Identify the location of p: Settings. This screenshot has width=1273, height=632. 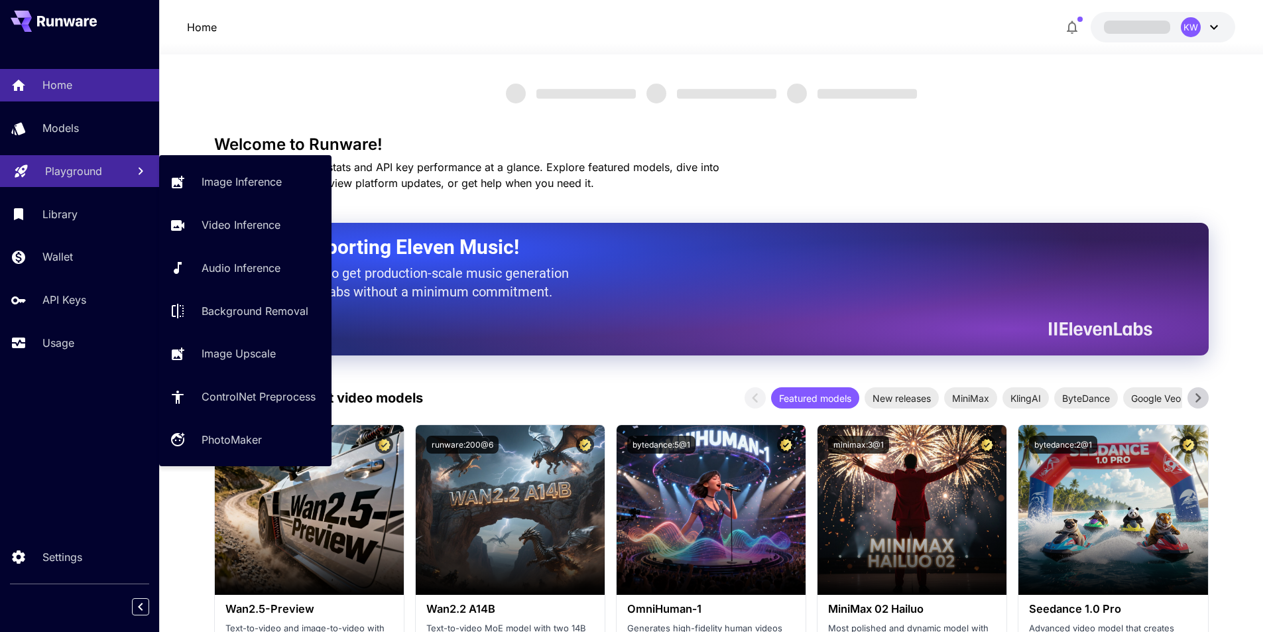
(62, 557).